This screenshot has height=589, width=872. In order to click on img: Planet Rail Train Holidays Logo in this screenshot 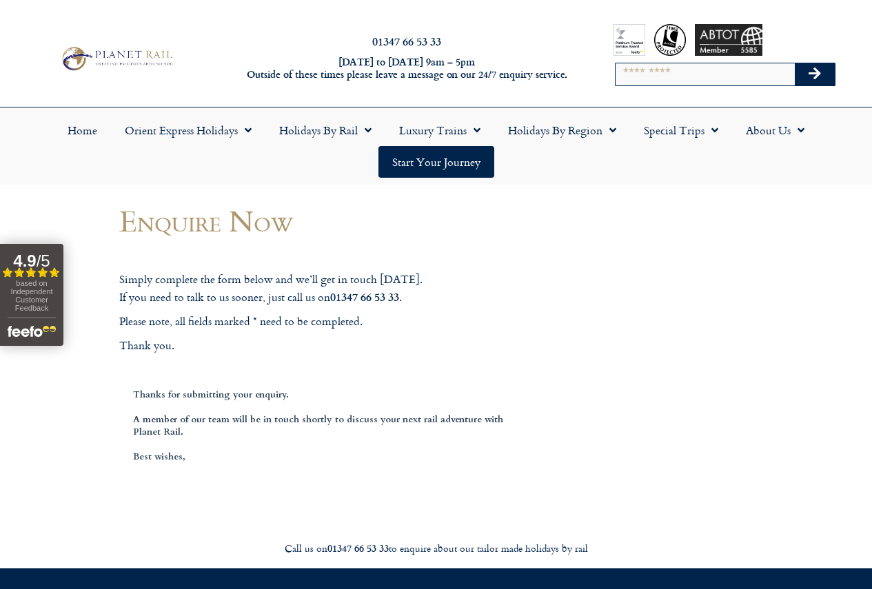, I will do `click(116, 59)`.